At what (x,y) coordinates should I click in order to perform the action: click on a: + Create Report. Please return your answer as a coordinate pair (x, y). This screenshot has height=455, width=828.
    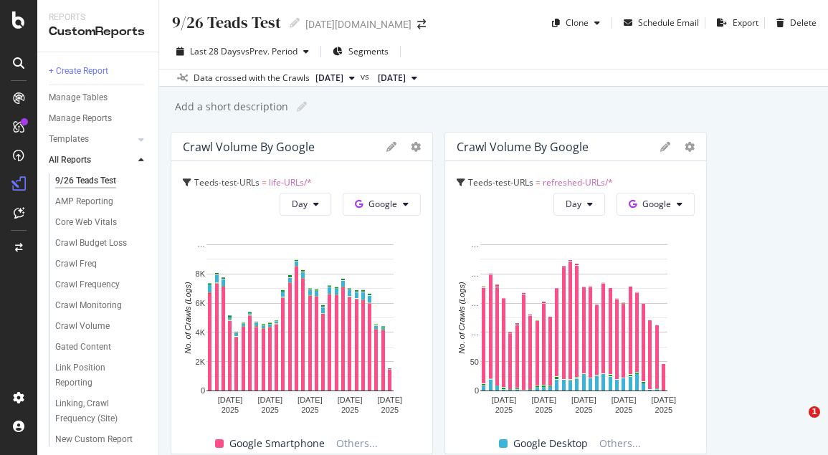
    Looking at the image, I should click on (98, 71).